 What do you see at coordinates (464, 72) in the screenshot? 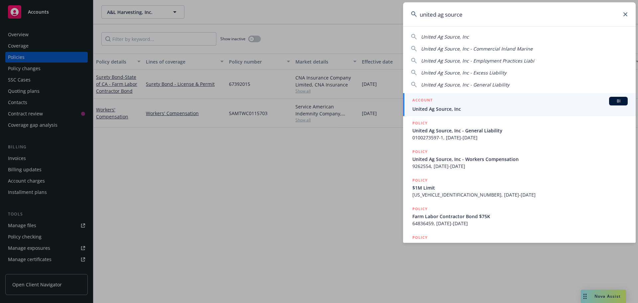
I see `span: United Ag Source, Inc - Excess Liability` at bounding box center [464, 72].